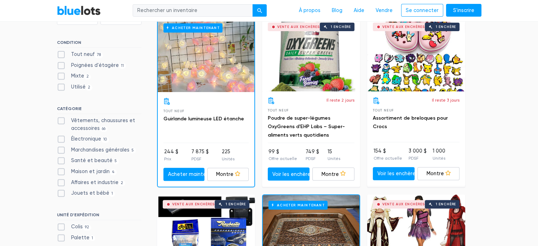  I want to click on font: CONDITION, so click(69, 42).